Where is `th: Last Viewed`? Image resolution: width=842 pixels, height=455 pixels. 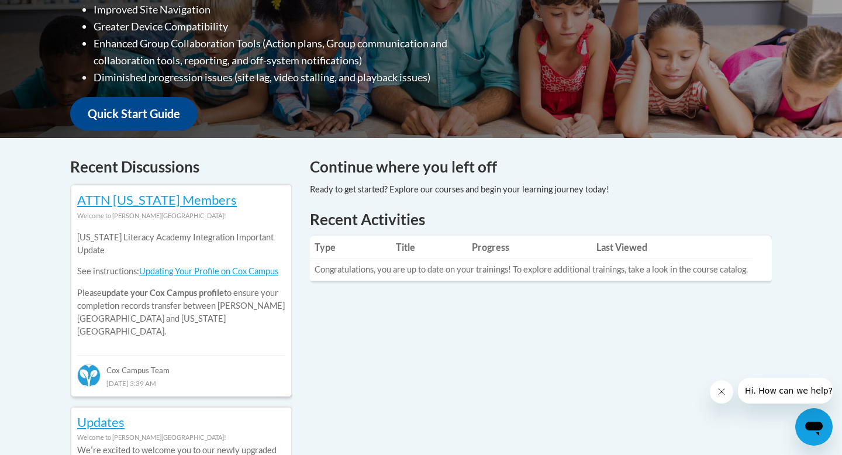 th: Last Viewed is located at coordinates (672, 247).